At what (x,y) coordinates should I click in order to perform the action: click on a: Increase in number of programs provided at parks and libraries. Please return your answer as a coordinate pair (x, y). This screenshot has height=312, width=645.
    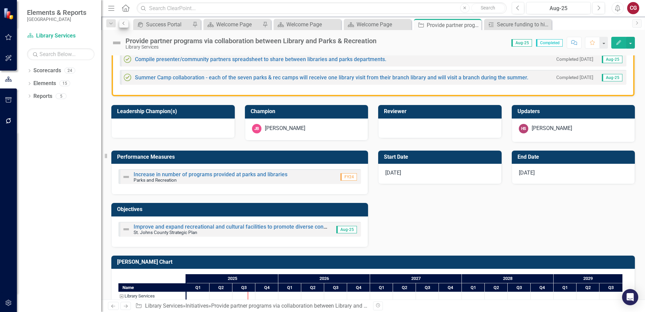
    Looking at the image, I should click on (210, 174).